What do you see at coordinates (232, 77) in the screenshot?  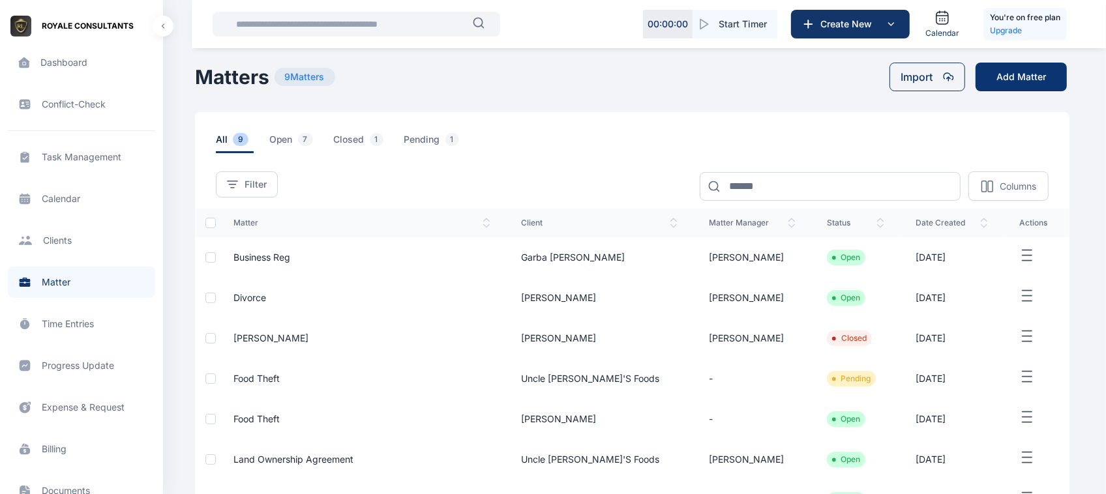 I see `h1: Matters` at bounding box center [232, 77].